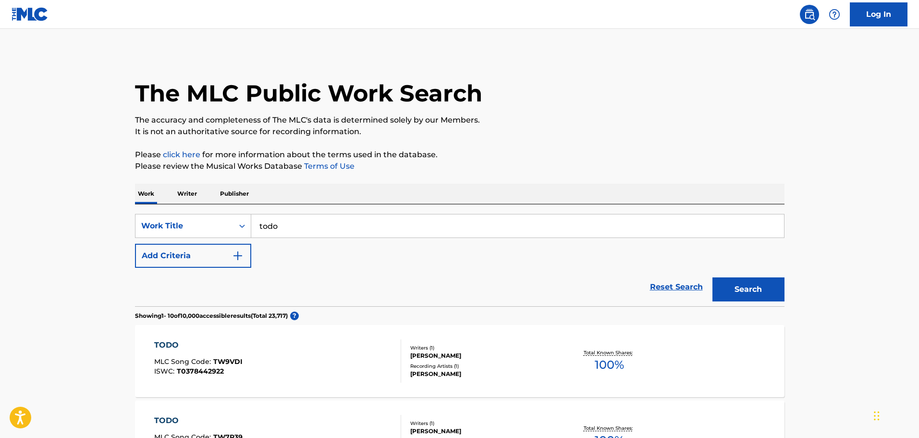 This screenshot has width=919, height=438. I want to click on p: Showing 1 - 10 of 10,000 accessible results (Total 23,717 ), so click(211, 316).